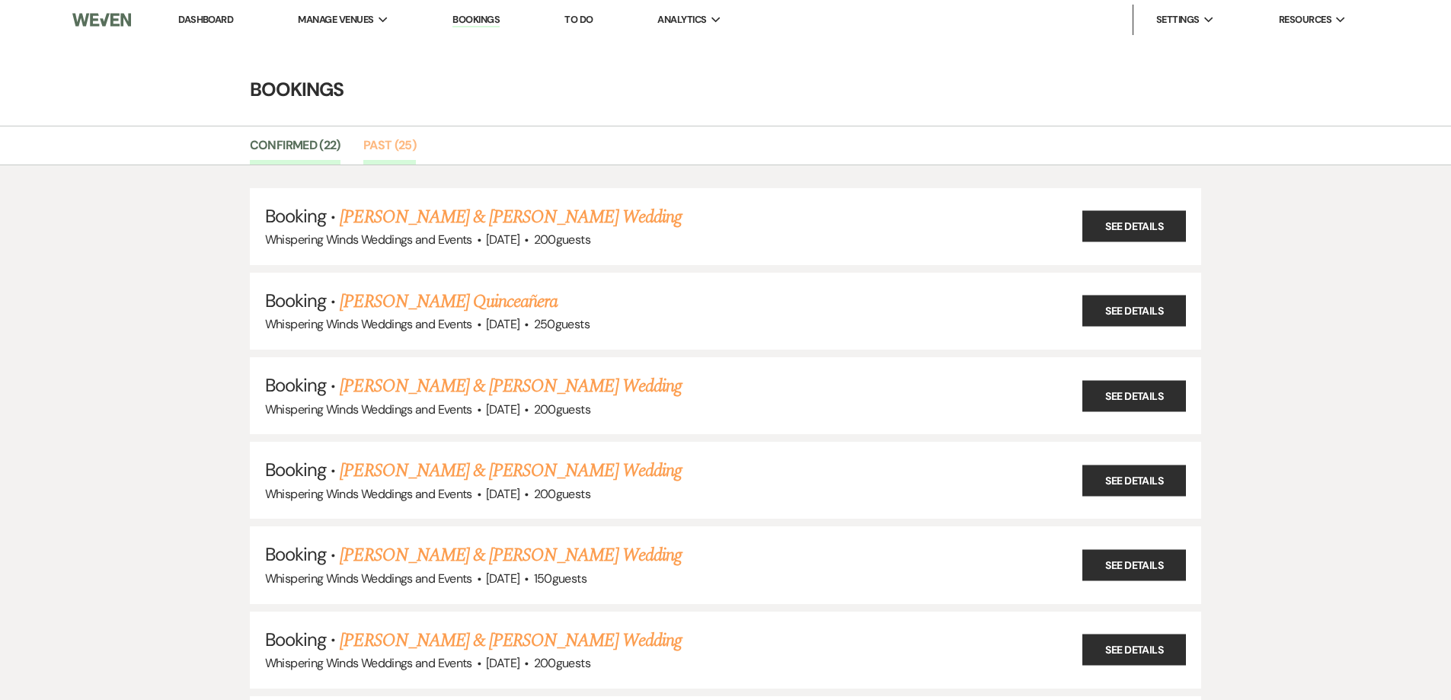 The image size is (1451, 700). Describe the element at coordinates (295, 150) in the screenshot. I see `a: Confirmed (22)` at that location.